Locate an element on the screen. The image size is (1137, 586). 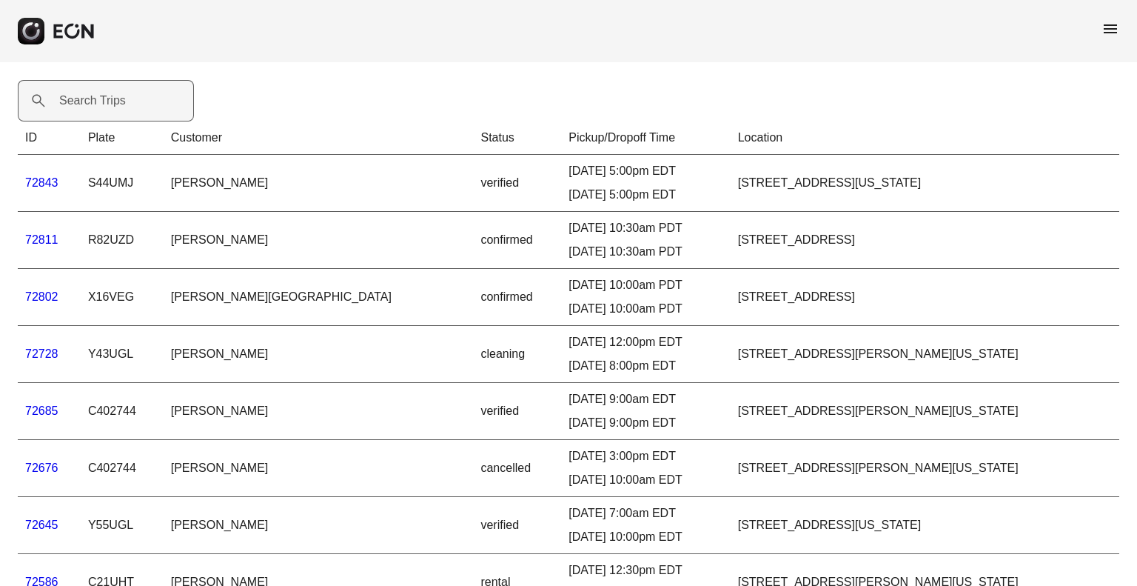
a: 72802 is located at coordinates (41, 296).